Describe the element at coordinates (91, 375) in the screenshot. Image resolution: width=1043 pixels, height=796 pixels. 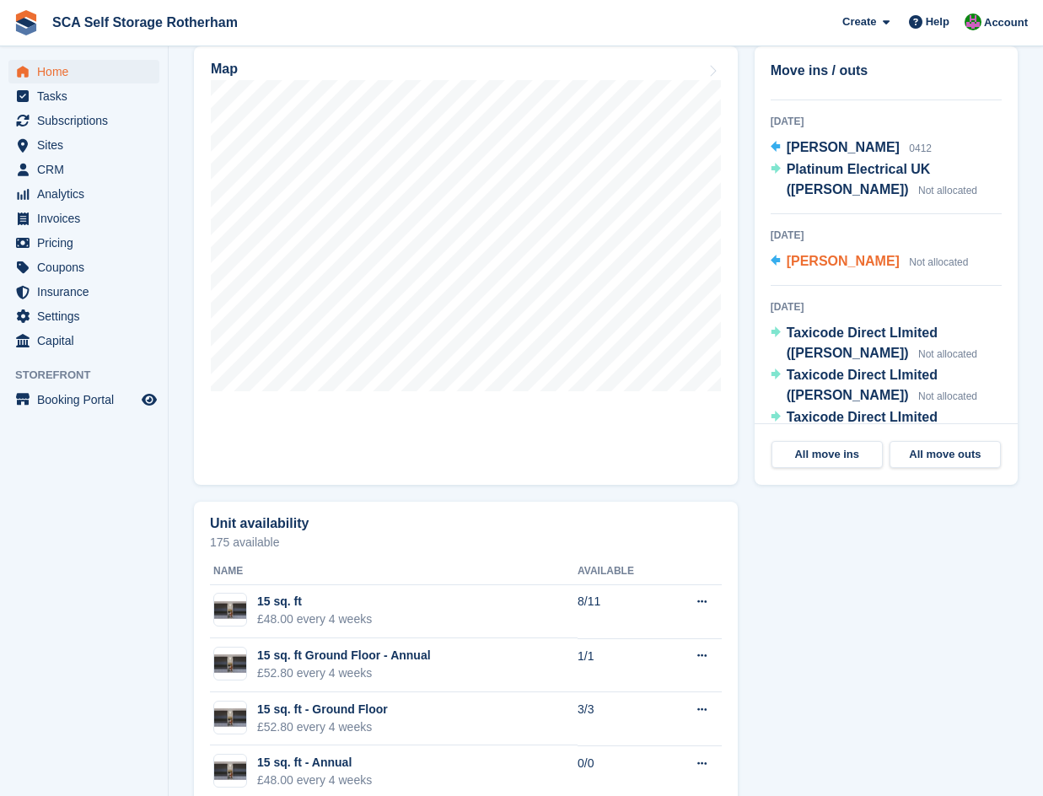
I see `span: Storefront` at that location.